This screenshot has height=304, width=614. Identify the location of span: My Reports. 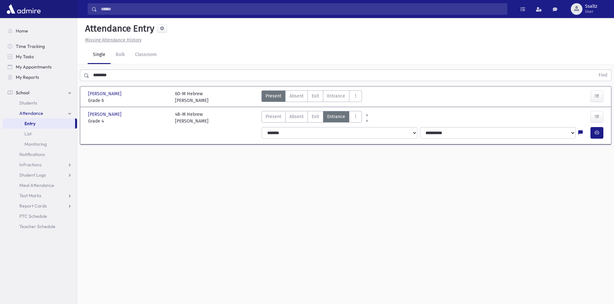
(27, 77).